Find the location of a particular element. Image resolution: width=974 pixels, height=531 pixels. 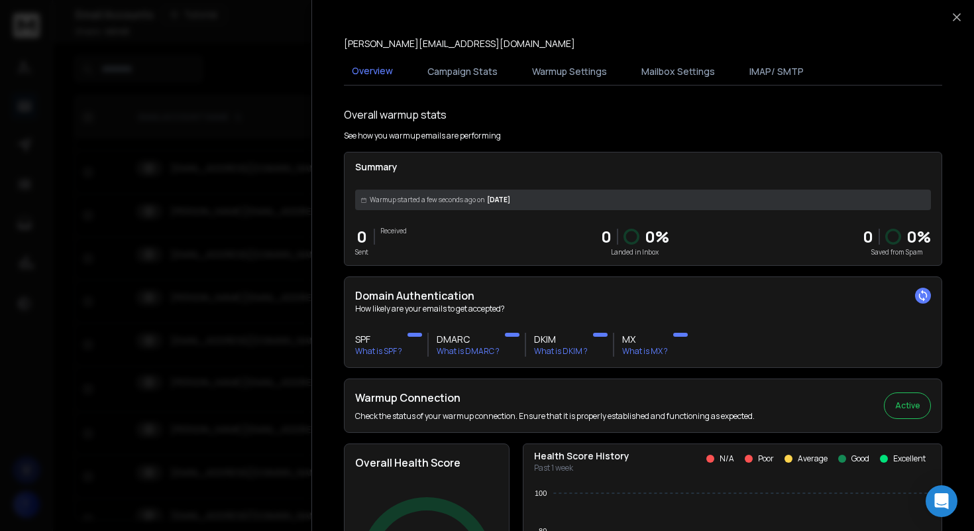

p: N/A is located at coordinates (727, 459).